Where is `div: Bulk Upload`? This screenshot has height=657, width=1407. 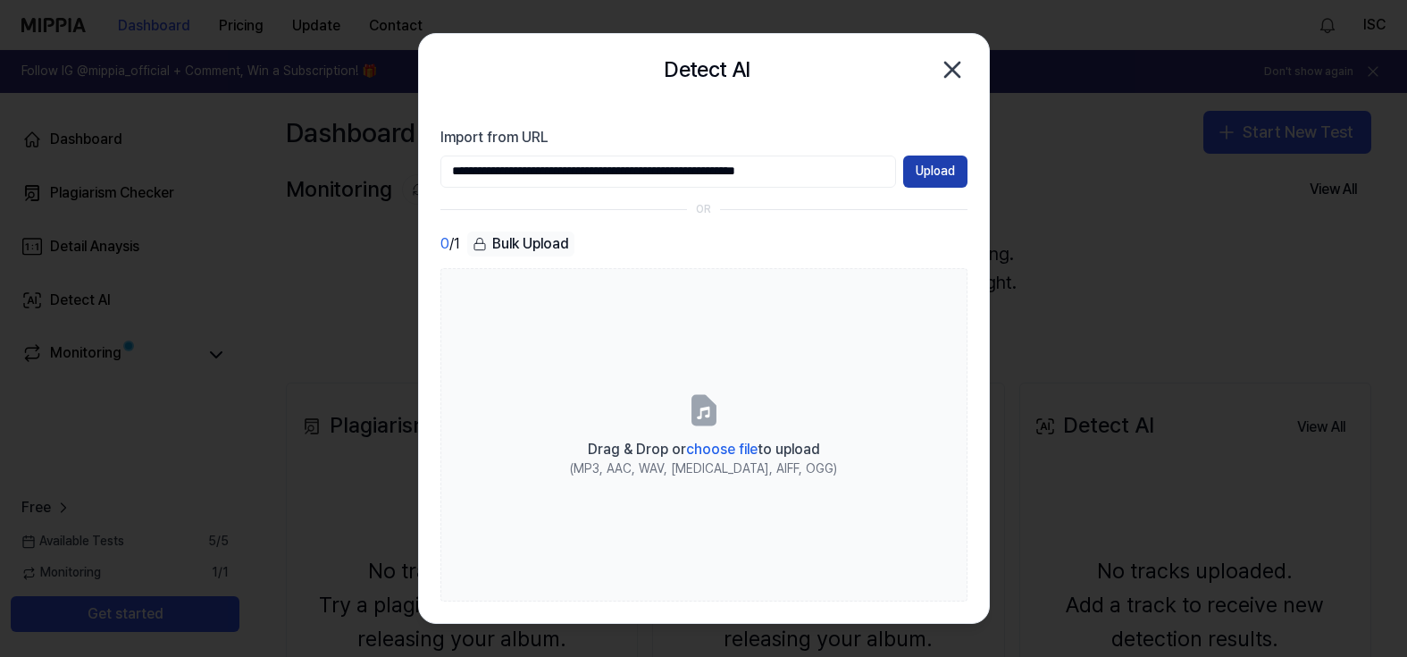
div: Bulk Upload is located at coordinates (521, 244).